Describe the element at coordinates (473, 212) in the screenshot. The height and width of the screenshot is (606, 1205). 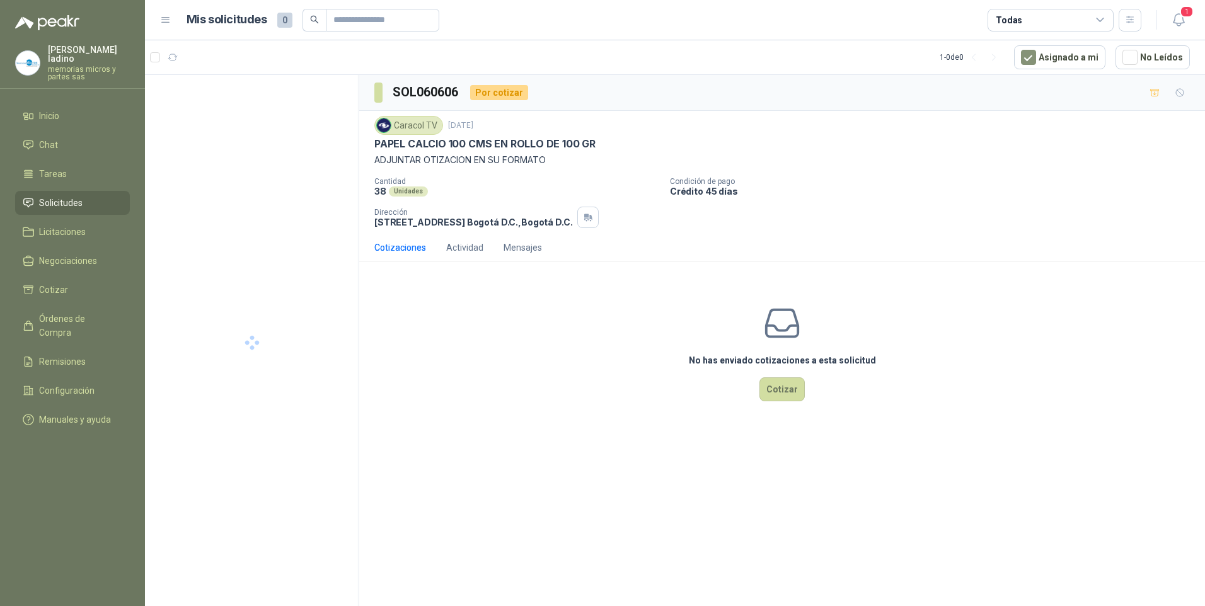
I see `p: Dirección` at that location.